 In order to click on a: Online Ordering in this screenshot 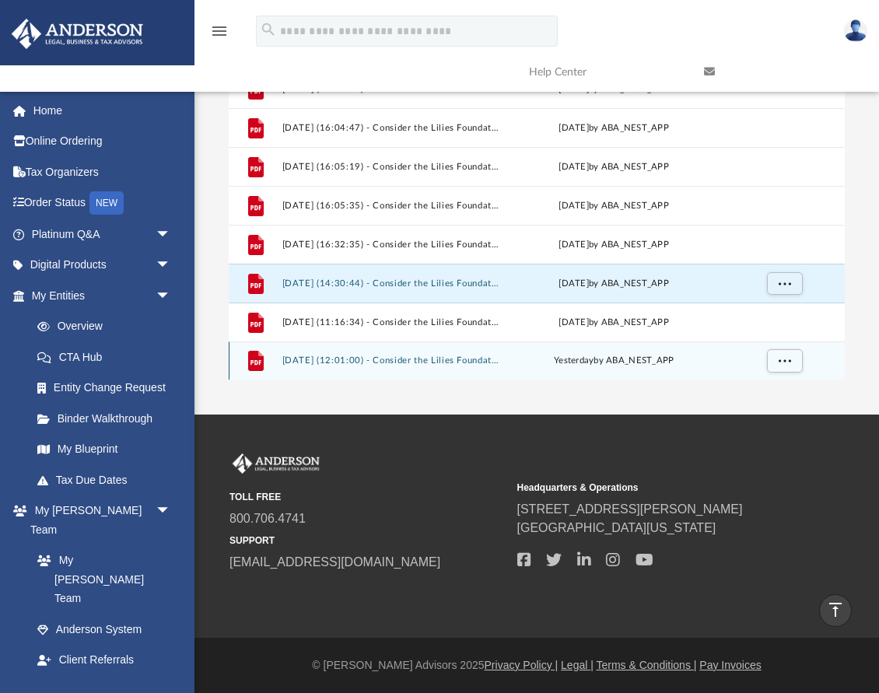, I will do `click(103, 141)`.